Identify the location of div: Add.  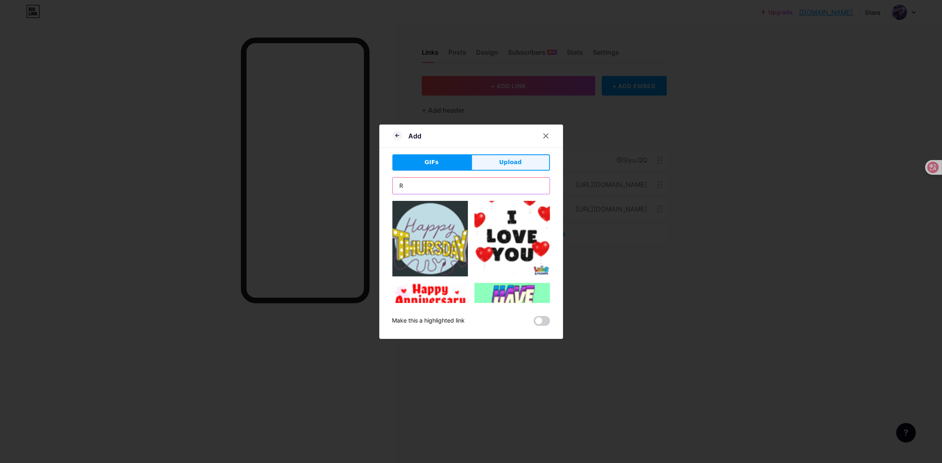
(415, 136).